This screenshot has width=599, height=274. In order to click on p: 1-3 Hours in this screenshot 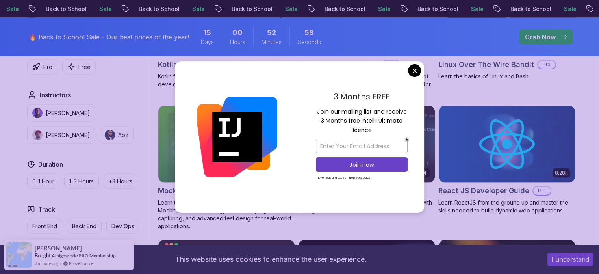, I will do `click(82, 181)`.